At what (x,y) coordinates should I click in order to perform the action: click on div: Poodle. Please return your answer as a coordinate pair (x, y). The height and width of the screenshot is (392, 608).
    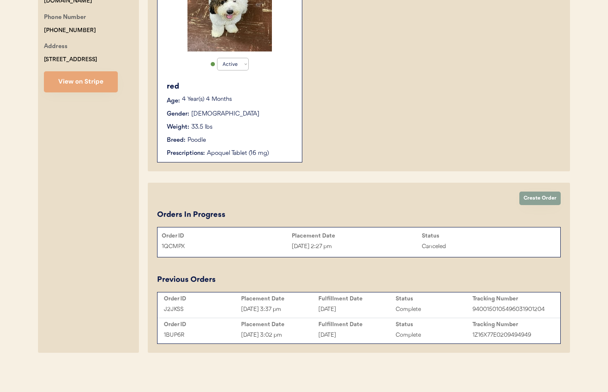
    Looking at the image, I should click on (197, 140).